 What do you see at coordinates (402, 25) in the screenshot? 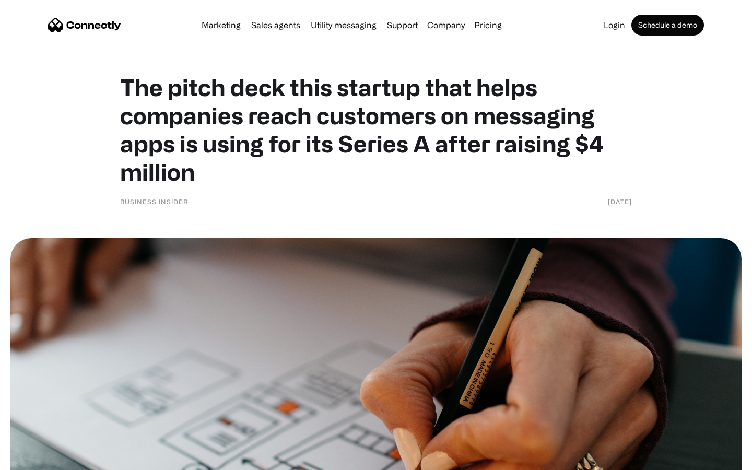
I see `a: Support` at bounding box center [402, 25].